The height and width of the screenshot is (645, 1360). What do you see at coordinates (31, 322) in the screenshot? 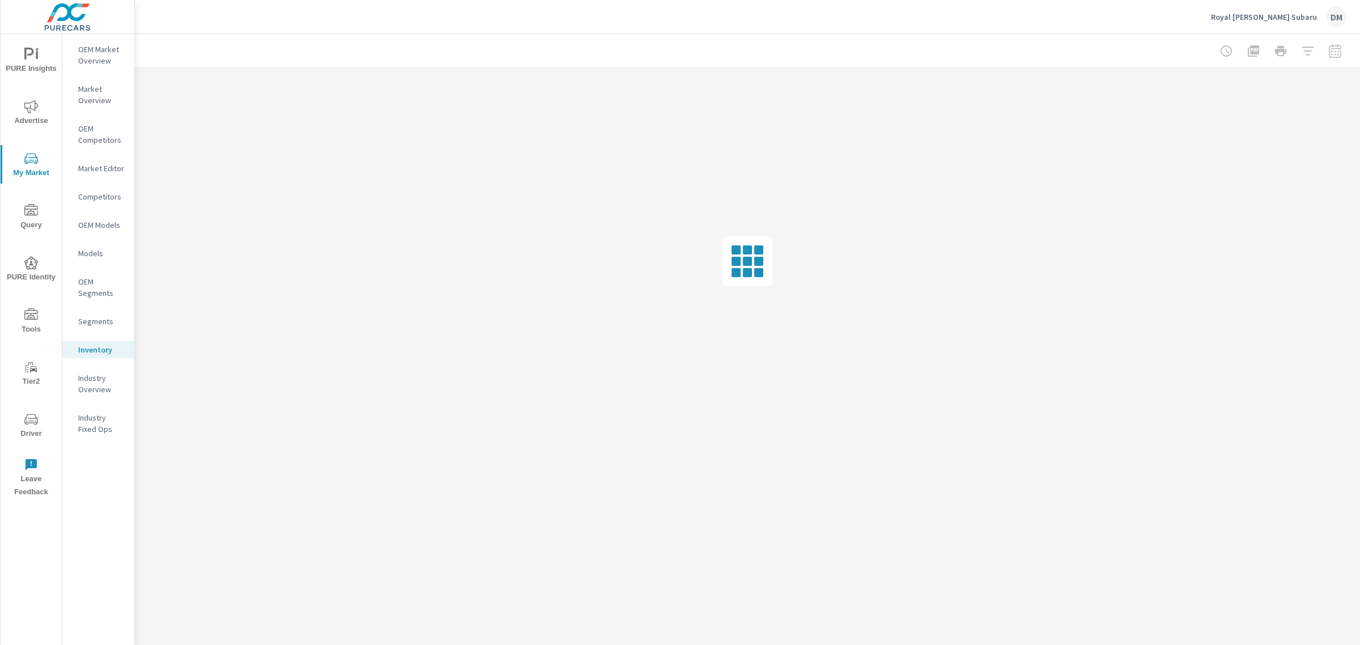
I see `span: Tools` at bounding box center [31, 322].